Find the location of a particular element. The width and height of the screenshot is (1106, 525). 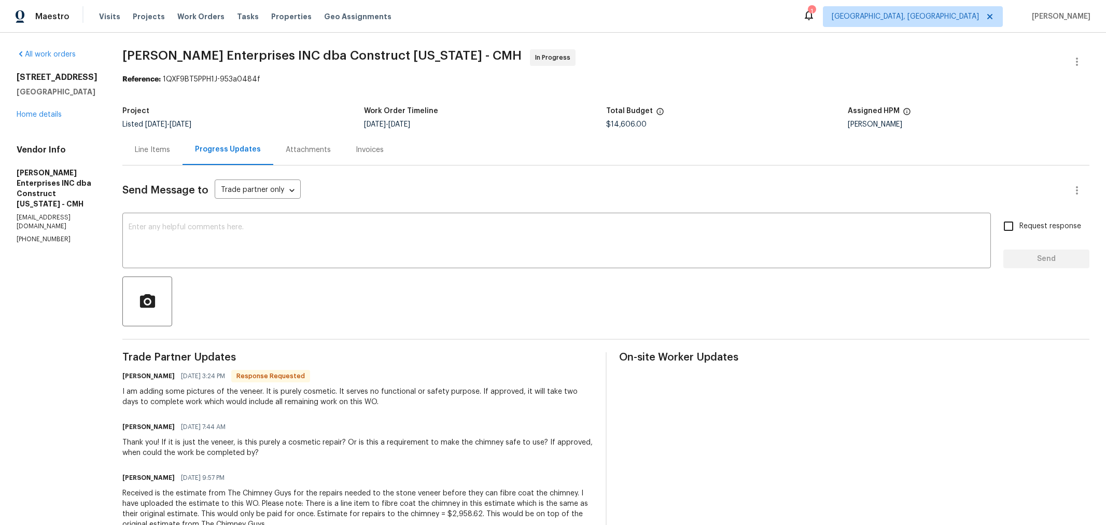

span: Trade Partner Updates is located at coordinates (358, 357).